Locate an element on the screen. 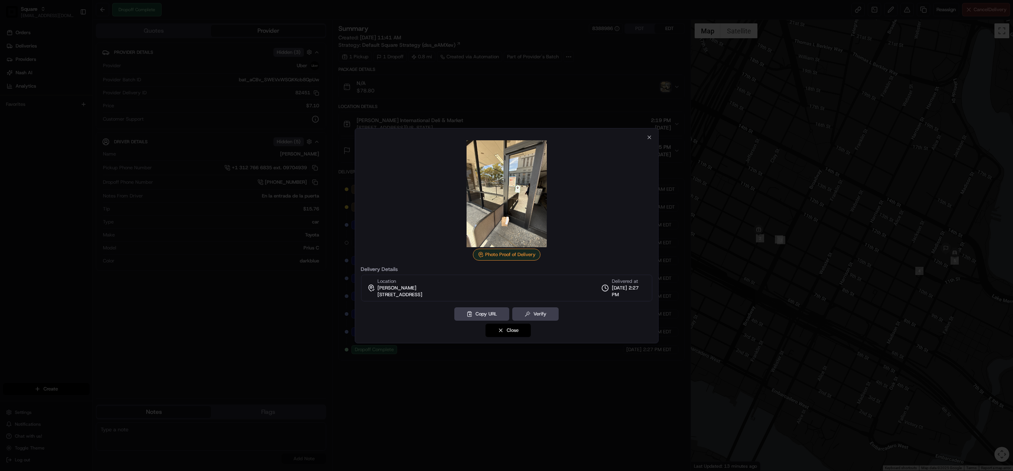 The width and height of the screenshot is (1013, 471). label: Delivery Details is located at coordinates (506, 269).